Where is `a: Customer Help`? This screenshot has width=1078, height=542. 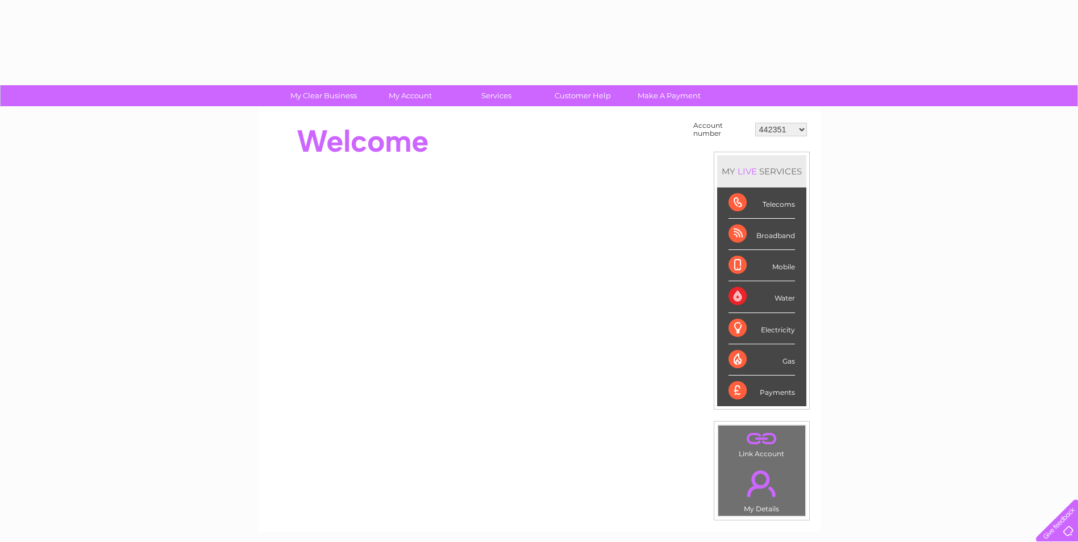 a: Customer Help is located at coordinates (583, 95).